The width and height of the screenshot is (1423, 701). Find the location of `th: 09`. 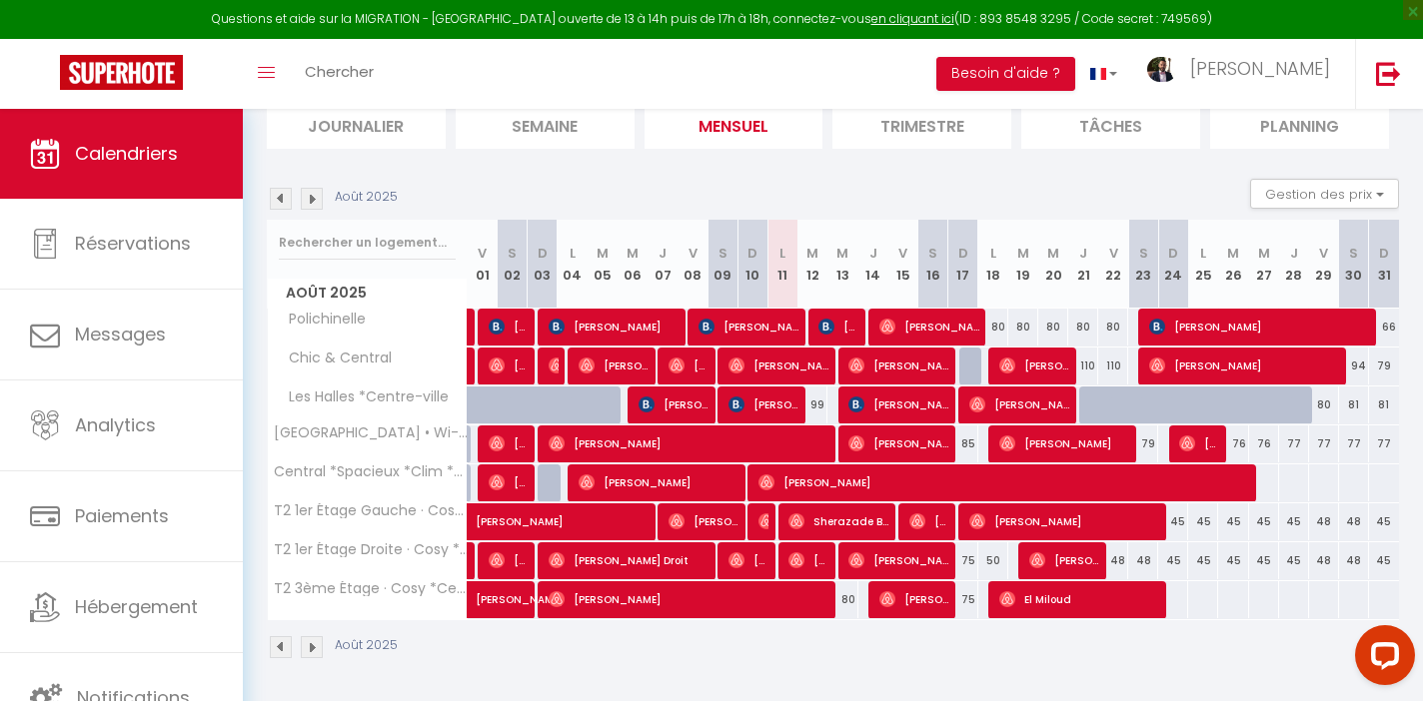

th: 09 is located at coordinates (722, 264).